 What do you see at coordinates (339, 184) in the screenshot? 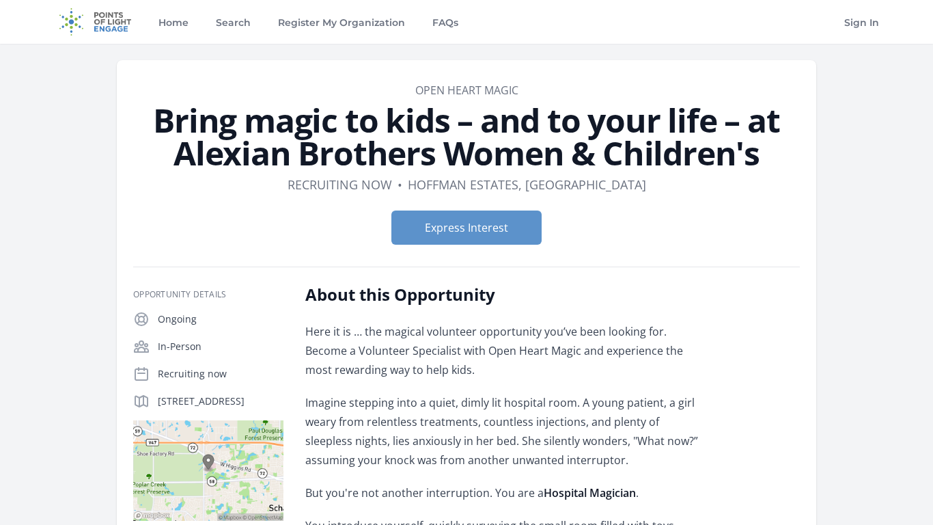
I see `dd: Recruiting now` at bounding box center [339, 184].